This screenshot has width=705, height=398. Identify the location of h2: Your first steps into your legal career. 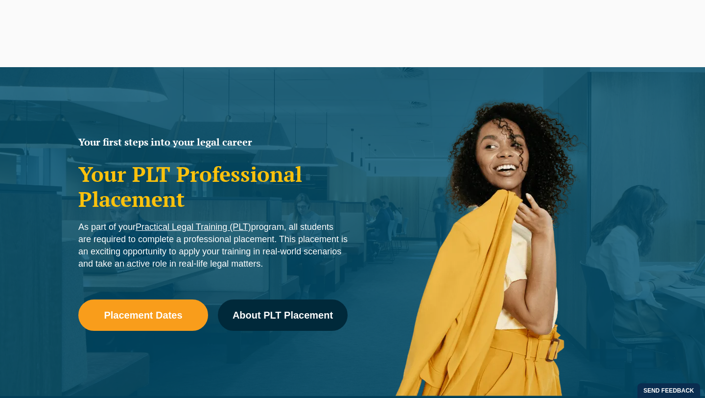
(213, 142).